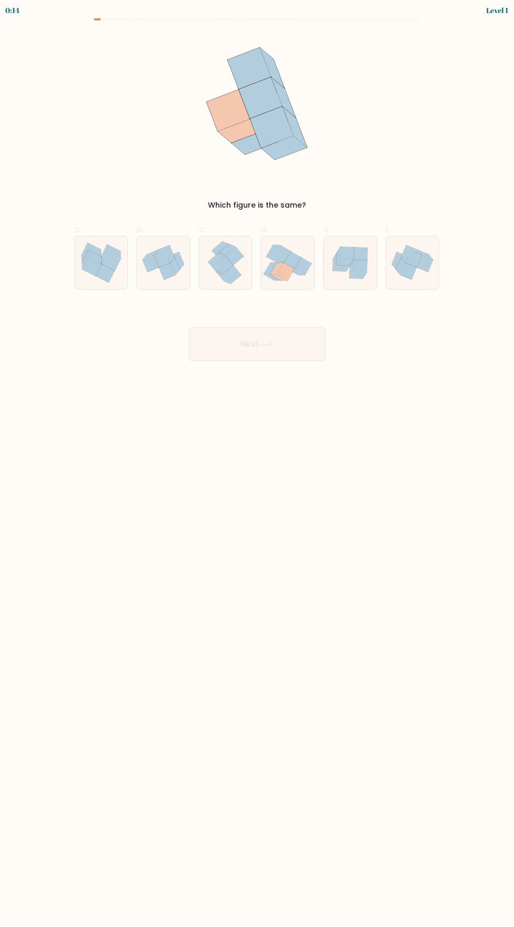 This screenshot has height=927, width=514. I want to click on span: e., so click(326, 229).